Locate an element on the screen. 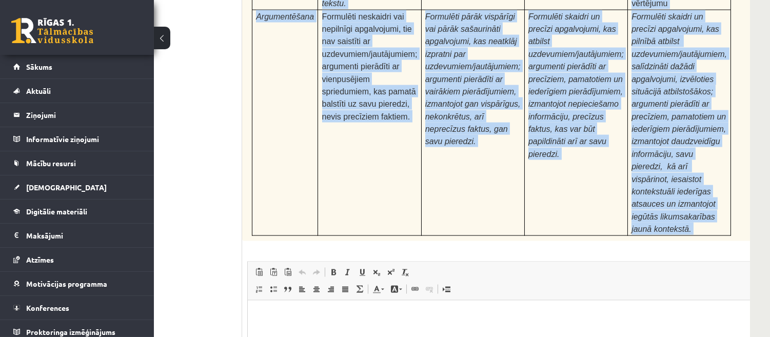 The height and width of the screenshot is (337, 770). a: Fona krāsa is located at coordinates (396, 290).